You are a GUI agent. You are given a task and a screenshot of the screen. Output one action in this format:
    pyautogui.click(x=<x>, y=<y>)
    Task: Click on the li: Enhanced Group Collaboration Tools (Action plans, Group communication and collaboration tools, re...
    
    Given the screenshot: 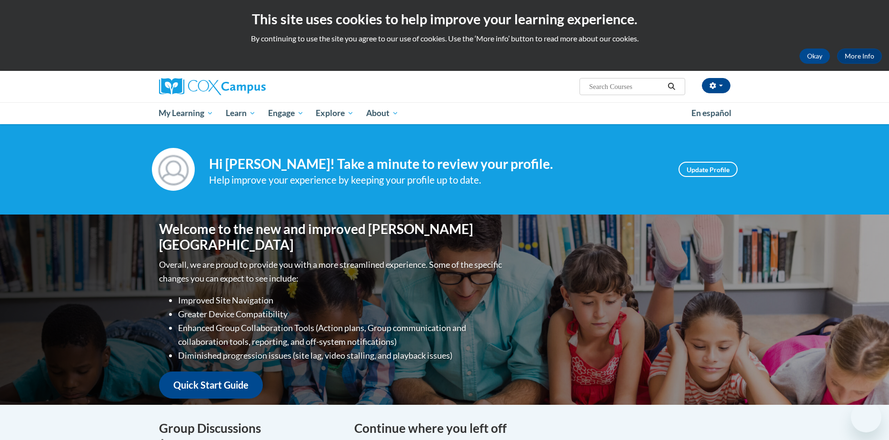 What is the action you would take?
    pyautogui.click(x=341, y=335)
    